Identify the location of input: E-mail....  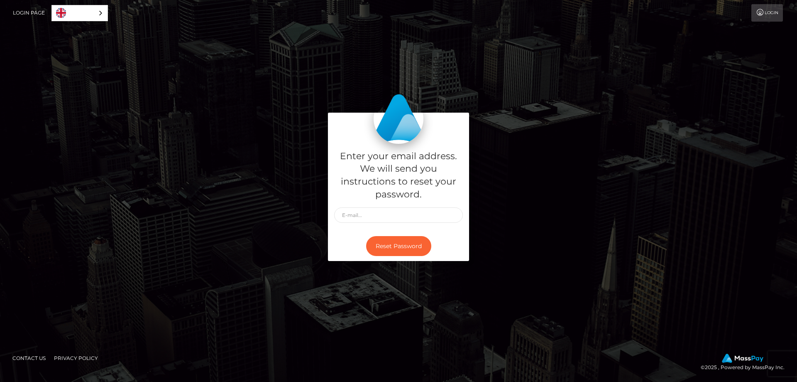
(399, 215).